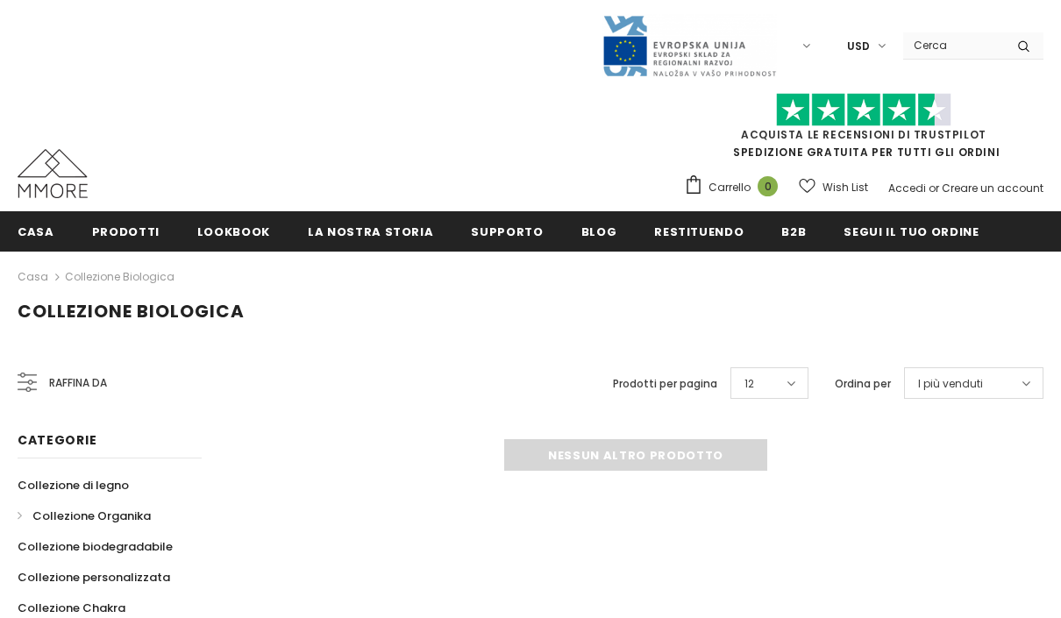 This screenshot has width=1061, height=618. What do you see at coordinates (906, 188) in the screenshot?
I see `a: Accedi` at bounding box center [906, 188].